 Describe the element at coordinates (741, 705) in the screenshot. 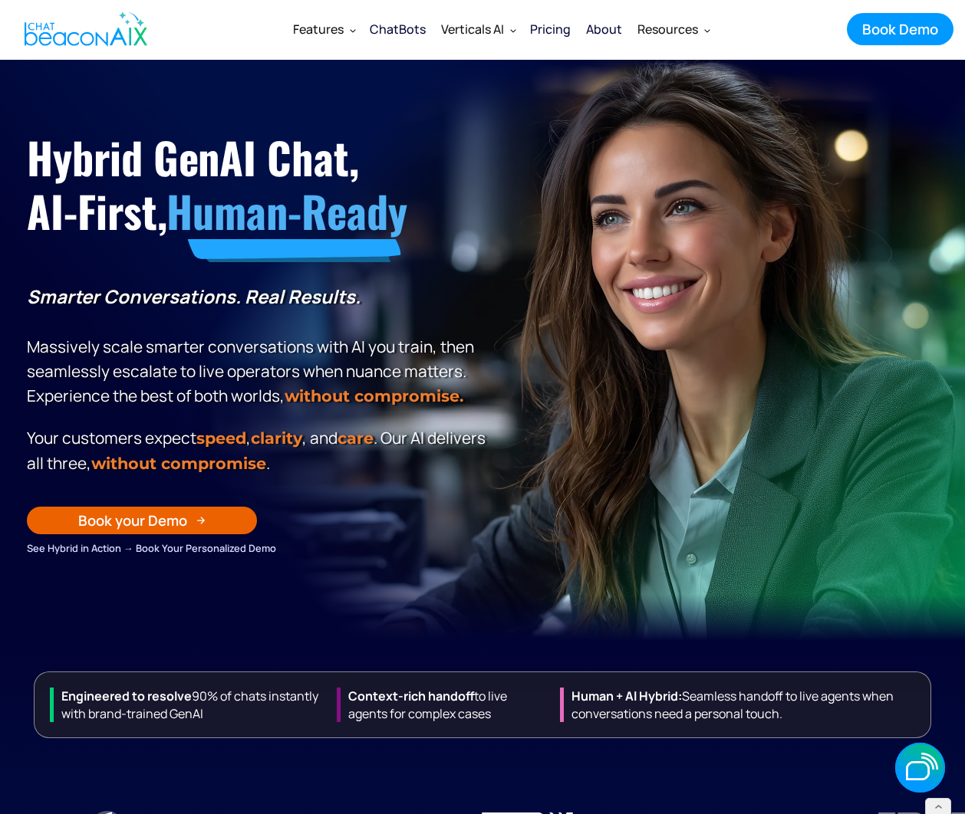

I see `div: Seamless handoff to live agents when conversations need a personal touch.` at that location.